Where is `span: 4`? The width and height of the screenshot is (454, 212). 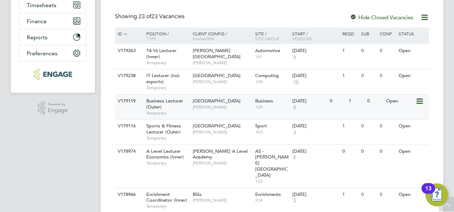
span: 4 is located at coordinates (295, 132).